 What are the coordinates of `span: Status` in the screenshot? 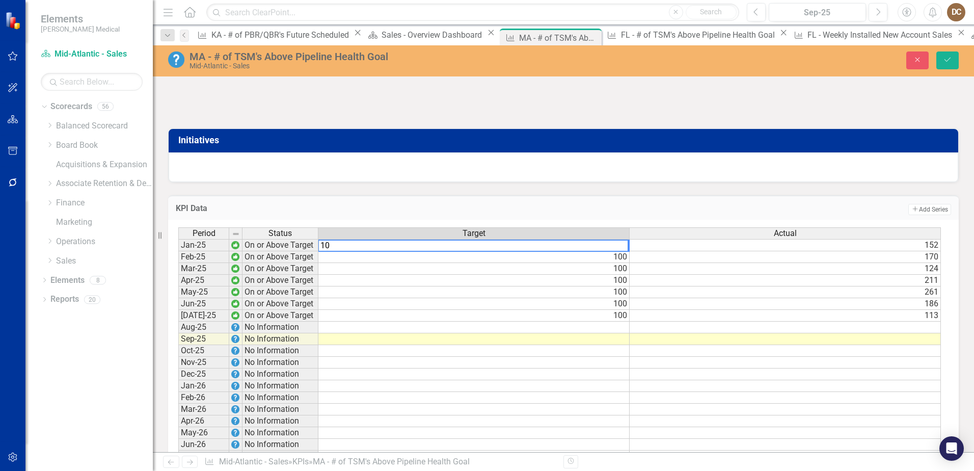 It's located at (280, 233).